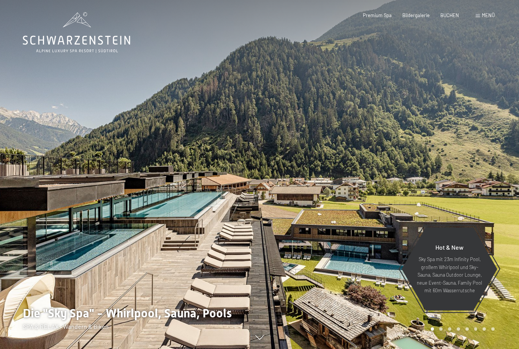  Describe the element at coordinates (493, 328) in the screenshot. I see `div: Carousel Page 8` at that location.